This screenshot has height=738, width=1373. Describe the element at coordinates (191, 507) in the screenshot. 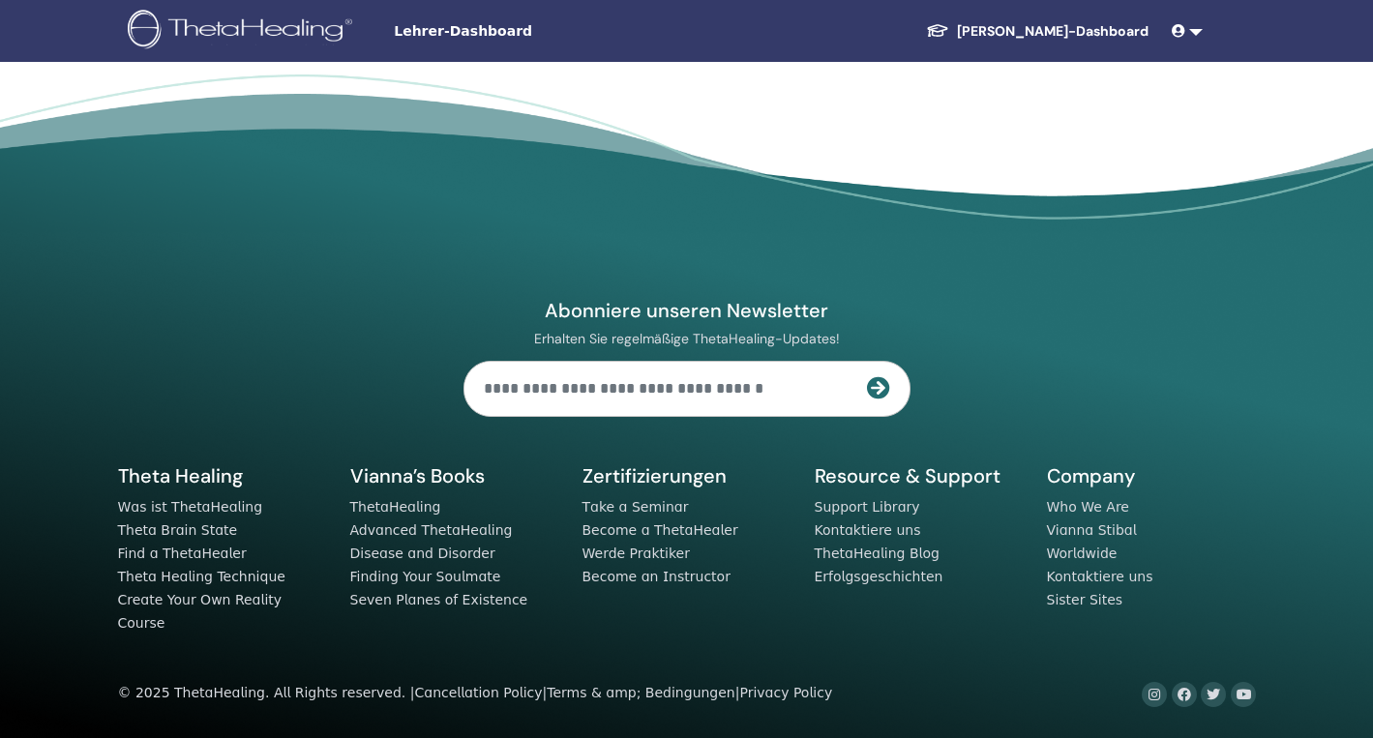

I see `a: Was ist ThetaHealing` at that location.